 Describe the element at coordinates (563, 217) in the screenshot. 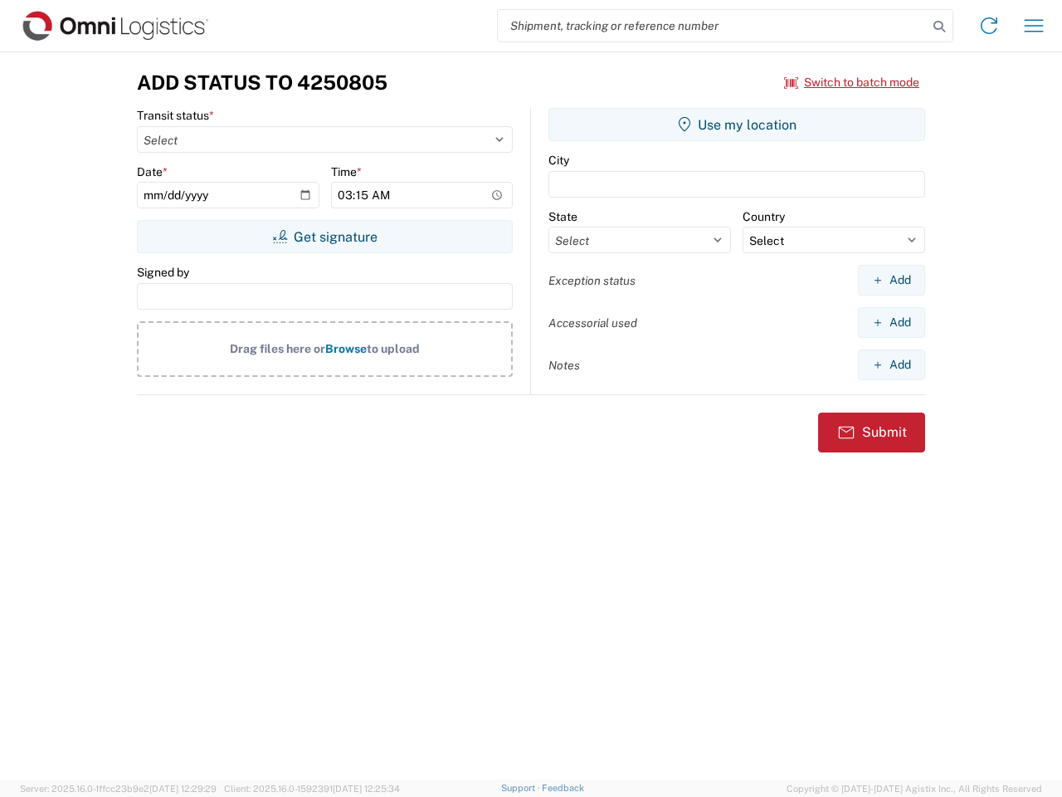

I see `label: State` at that location.